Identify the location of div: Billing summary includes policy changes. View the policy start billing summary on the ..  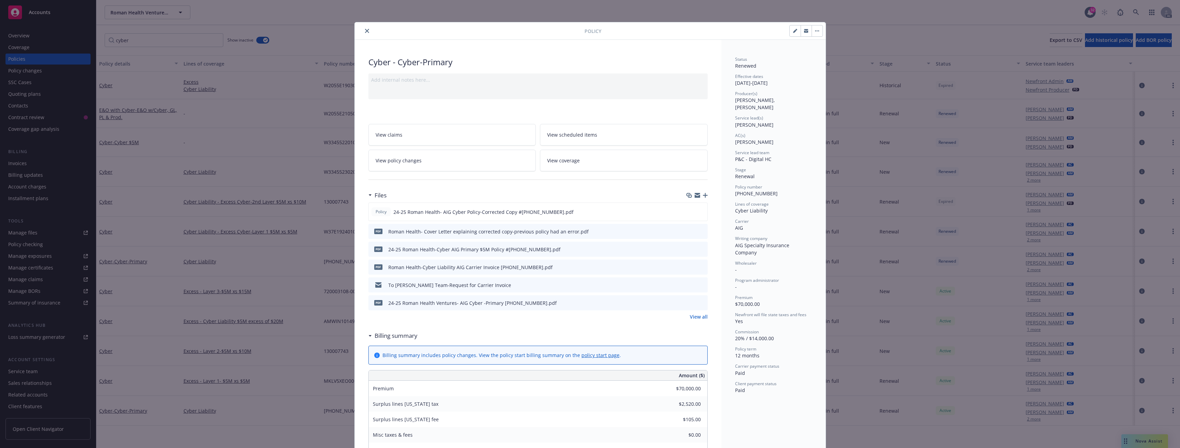
(502, 355).